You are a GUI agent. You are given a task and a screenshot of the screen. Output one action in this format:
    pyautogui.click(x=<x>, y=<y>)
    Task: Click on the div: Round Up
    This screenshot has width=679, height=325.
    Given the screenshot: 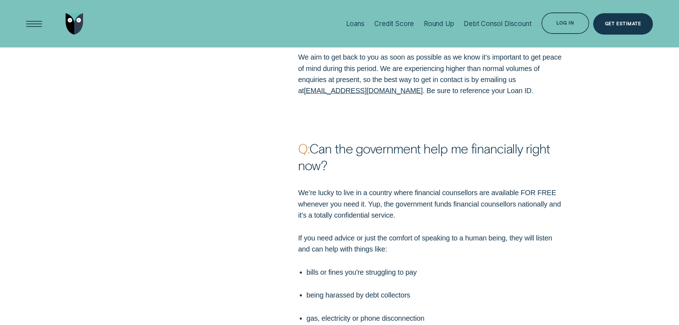 What is the action you would take?
    pyautogui.click(x=439, y=24)
    